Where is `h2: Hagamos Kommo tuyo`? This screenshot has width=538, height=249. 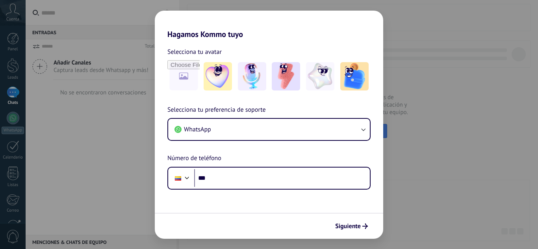 h2: Hagamos Kommo tuyo is located at coordinates (269, 25).